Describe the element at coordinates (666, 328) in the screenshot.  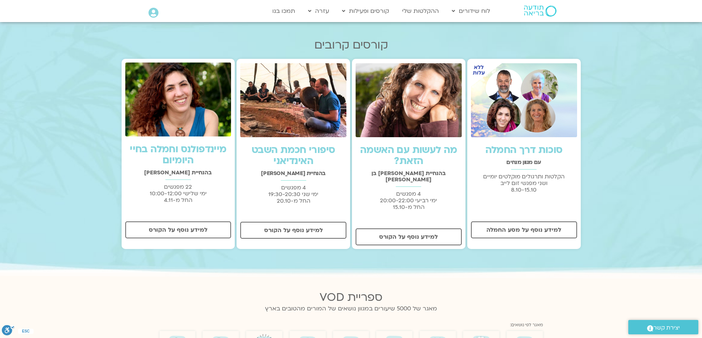
I see `span: יצירת קשר` at that location.